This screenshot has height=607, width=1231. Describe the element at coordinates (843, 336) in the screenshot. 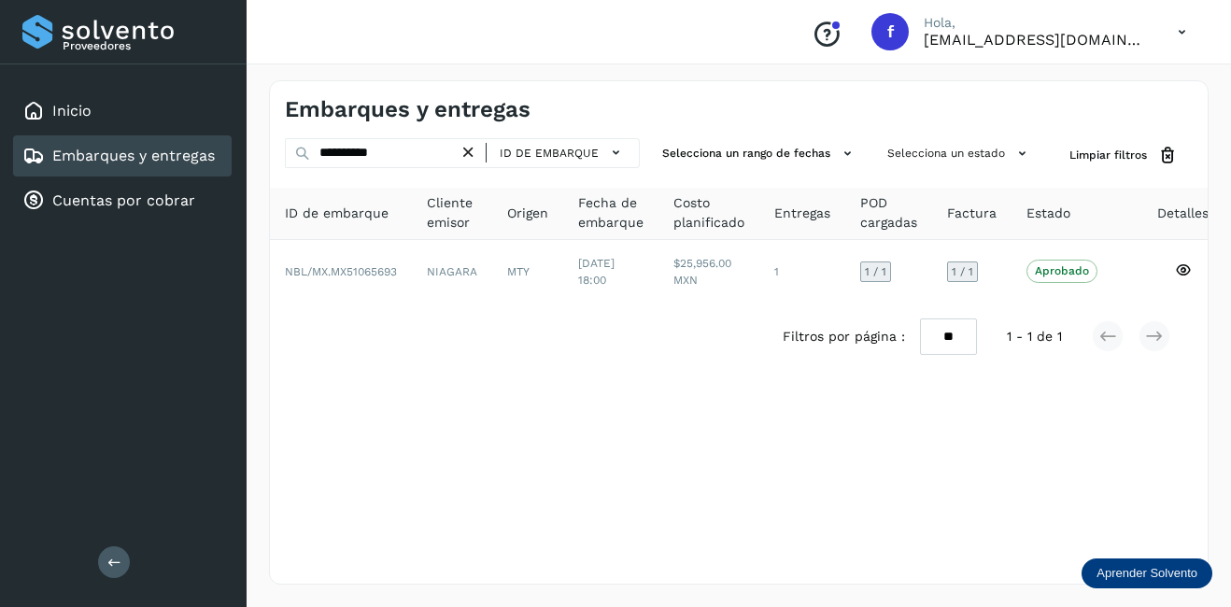

I see `span: Filtros por página :` at that location.